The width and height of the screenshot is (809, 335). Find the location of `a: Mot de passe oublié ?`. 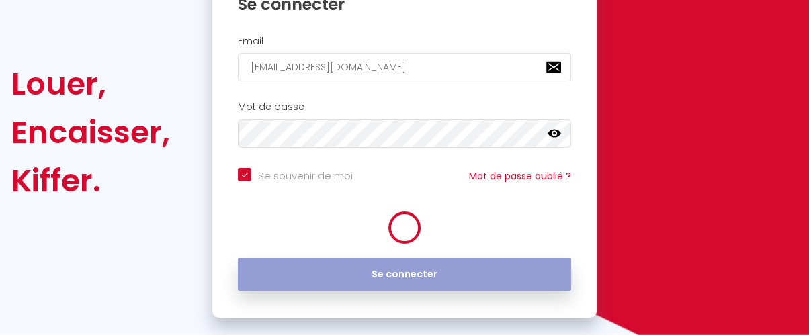

a: Mot de passe oublié ? is located at coordinates (520, 176).